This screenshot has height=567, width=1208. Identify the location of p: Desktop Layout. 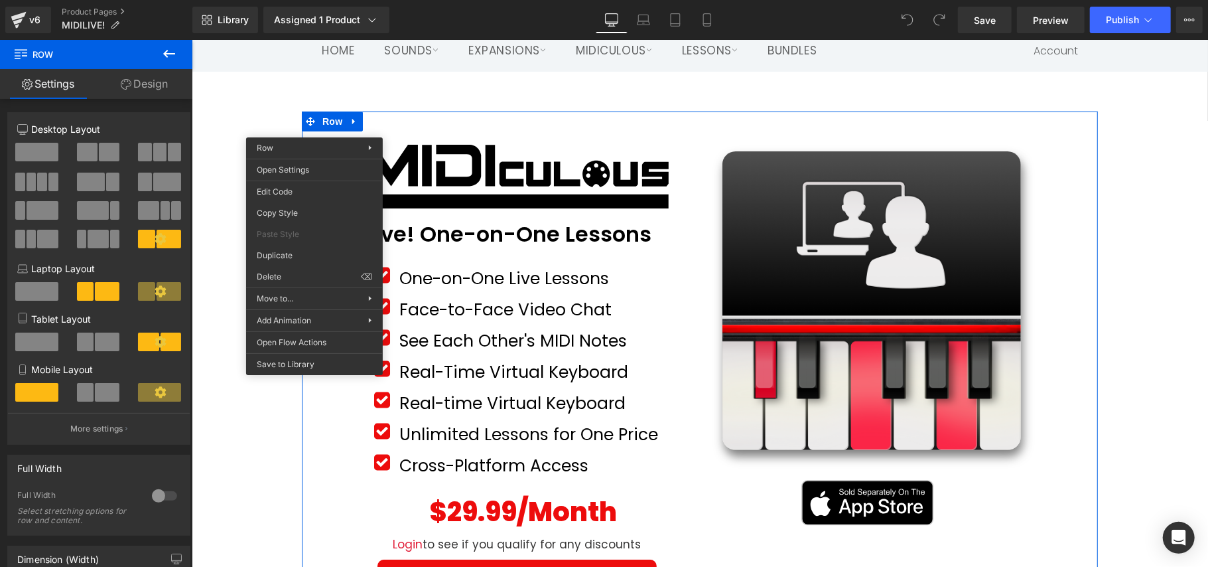
(99, 129).